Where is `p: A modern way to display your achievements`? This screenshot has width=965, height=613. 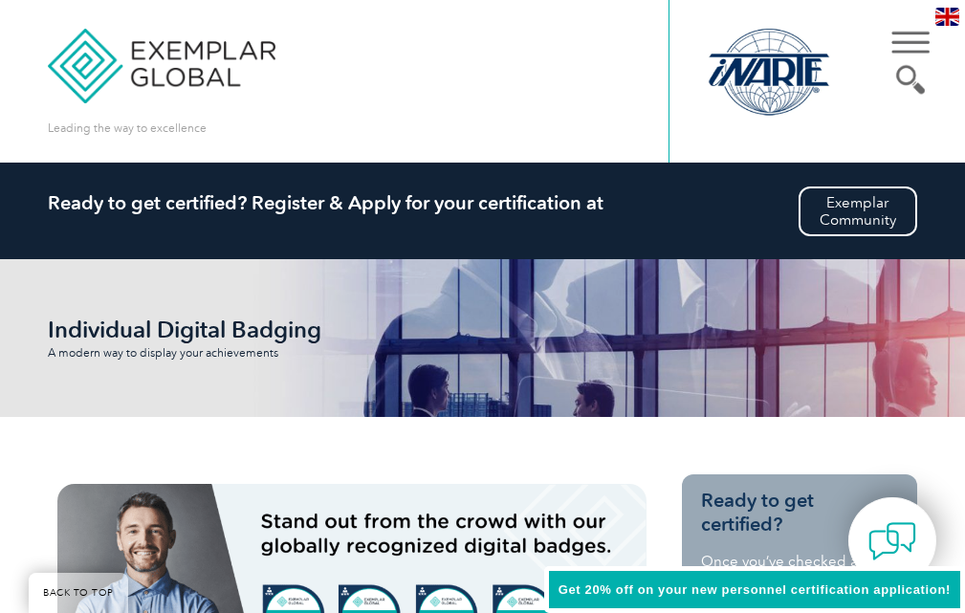 p: A modern way to display your achievements is located at coordinates (182, 353).